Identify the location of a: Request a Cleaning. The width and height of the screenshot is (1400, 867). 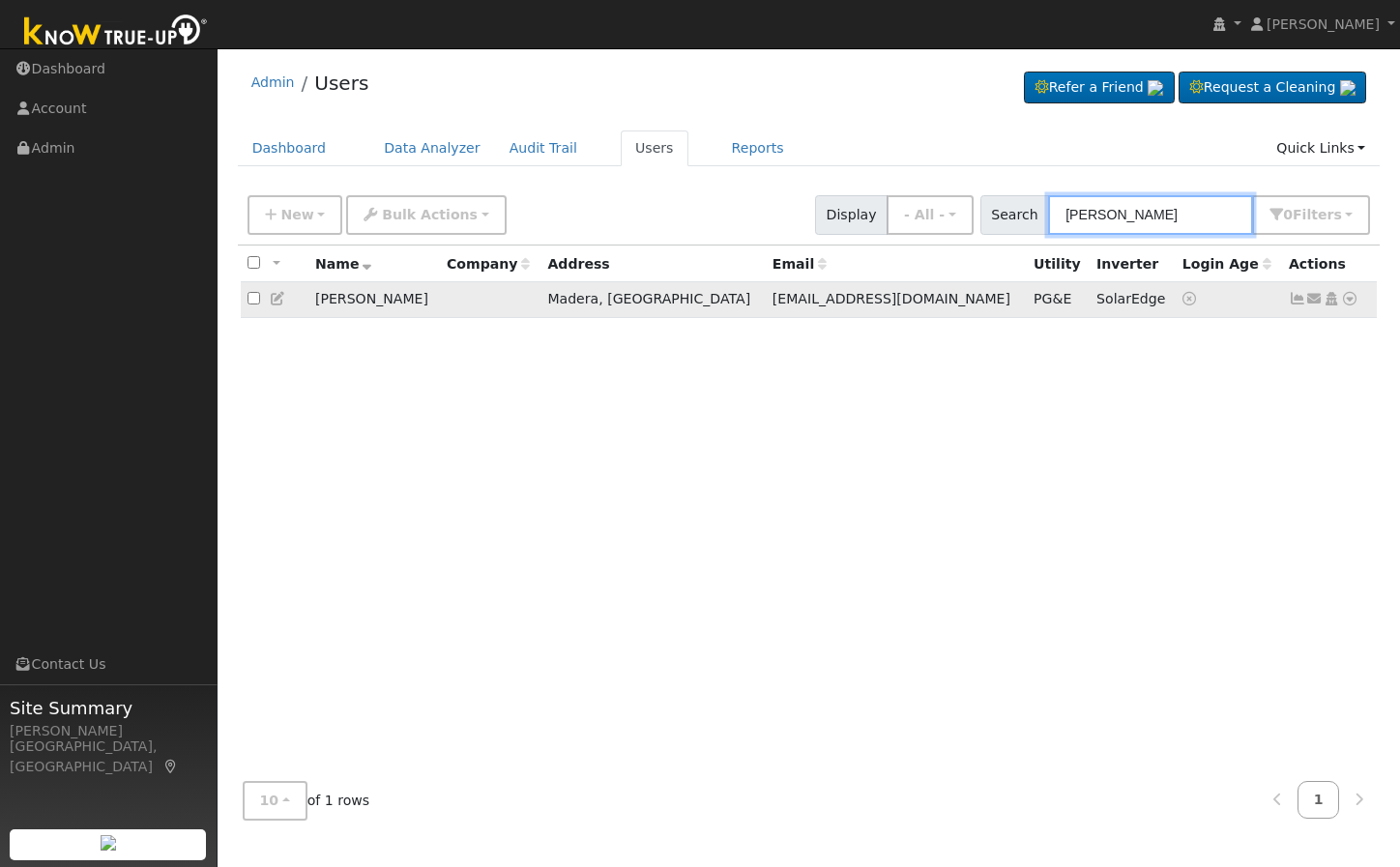
(1272, 88).